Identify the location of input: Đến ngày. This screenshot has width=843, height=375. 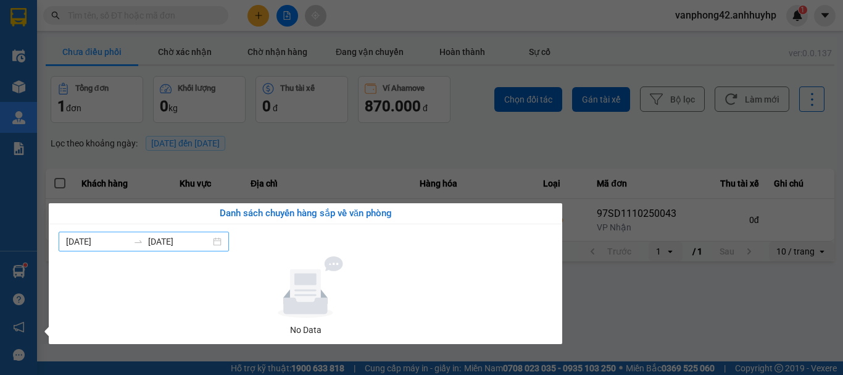
(179, 241).